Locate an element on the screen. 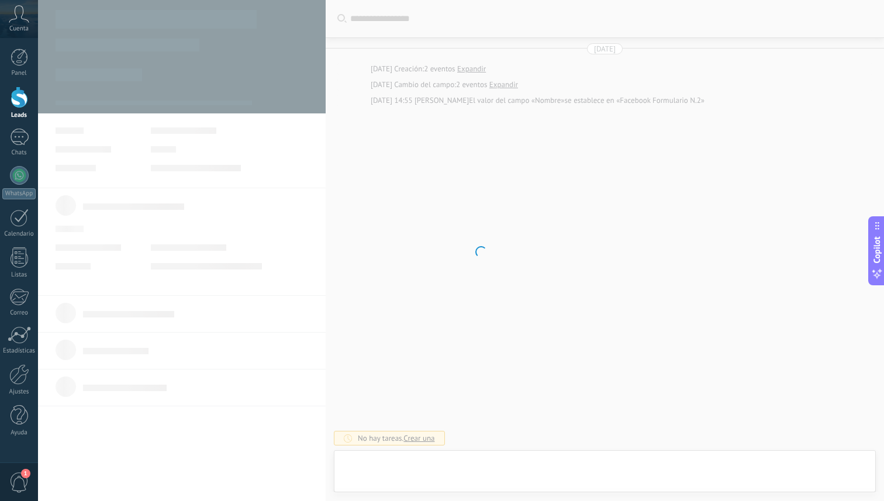 The height and width of the screenshot is (501, 884). div: Ajustes is located at coordinates (19, 392).